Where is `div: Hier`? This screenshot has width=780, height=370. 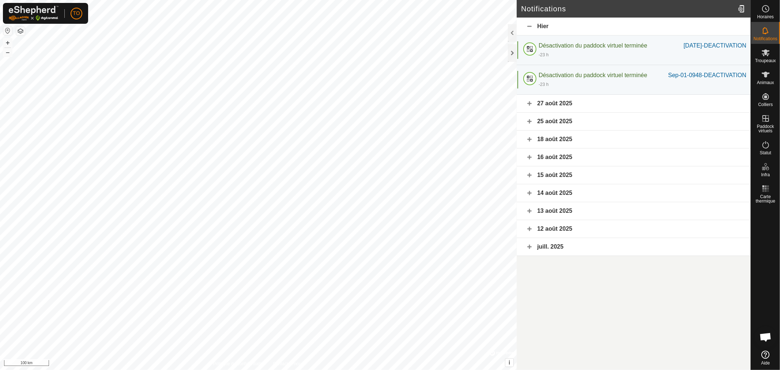 div: Hier is located at coordinates (634, 26).